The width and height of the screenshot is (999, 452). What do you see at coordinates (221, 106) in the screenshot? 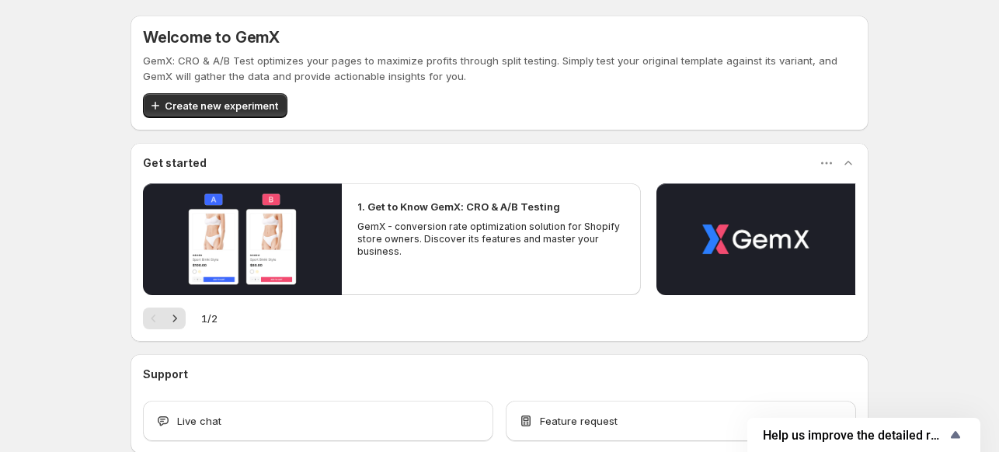
I see `span: Create new experiment` at bounding box center [221, 106].